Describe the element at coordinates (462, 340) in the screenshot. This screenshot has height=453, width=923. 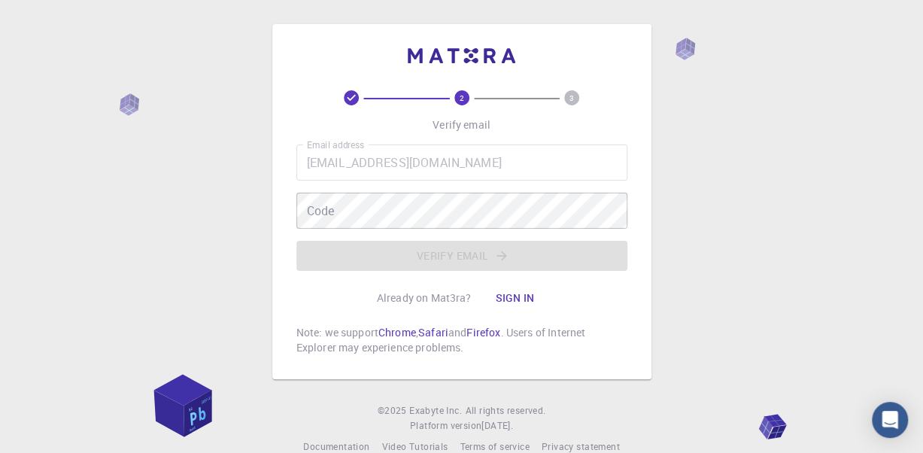
I see `p: Note: we support , and . Users of Internet Explorer may experience problems.` at that location.